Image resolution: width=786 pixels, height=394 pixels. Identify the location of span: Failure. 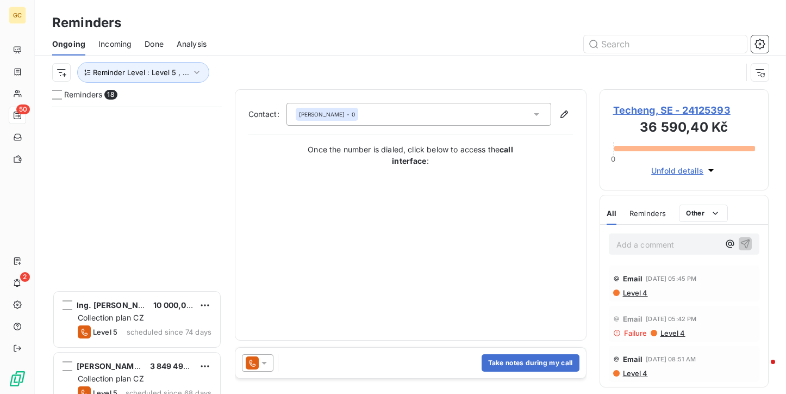
(635, 333).